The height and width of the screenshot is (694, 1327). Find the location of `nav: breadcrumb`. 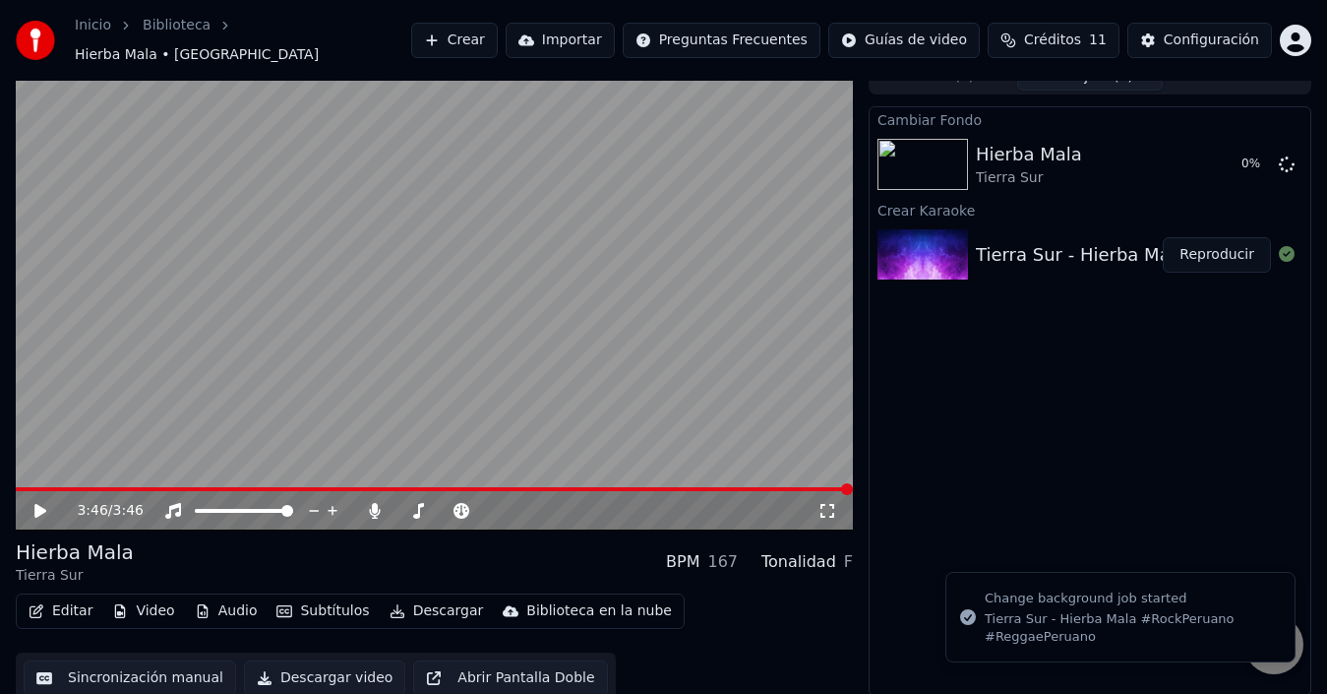

nav: breadcrumb is located at coordinates (243, 40).